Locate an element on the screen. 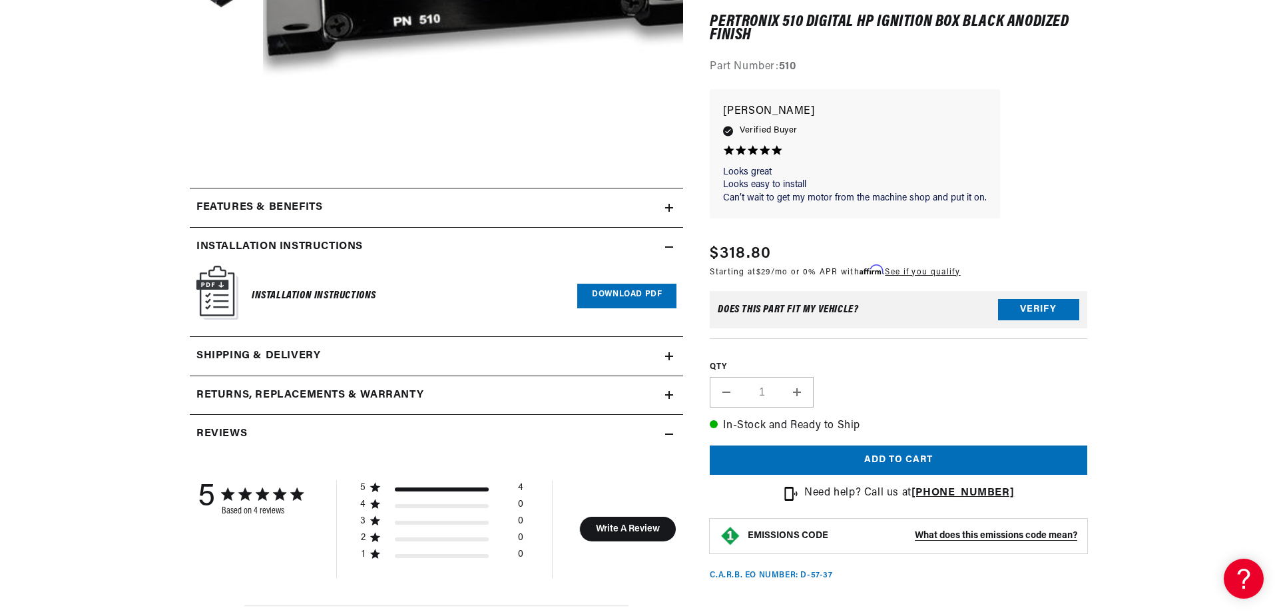 The image size is (1277, 612). span: Verified Buyer is located at coordinates (769, 131).